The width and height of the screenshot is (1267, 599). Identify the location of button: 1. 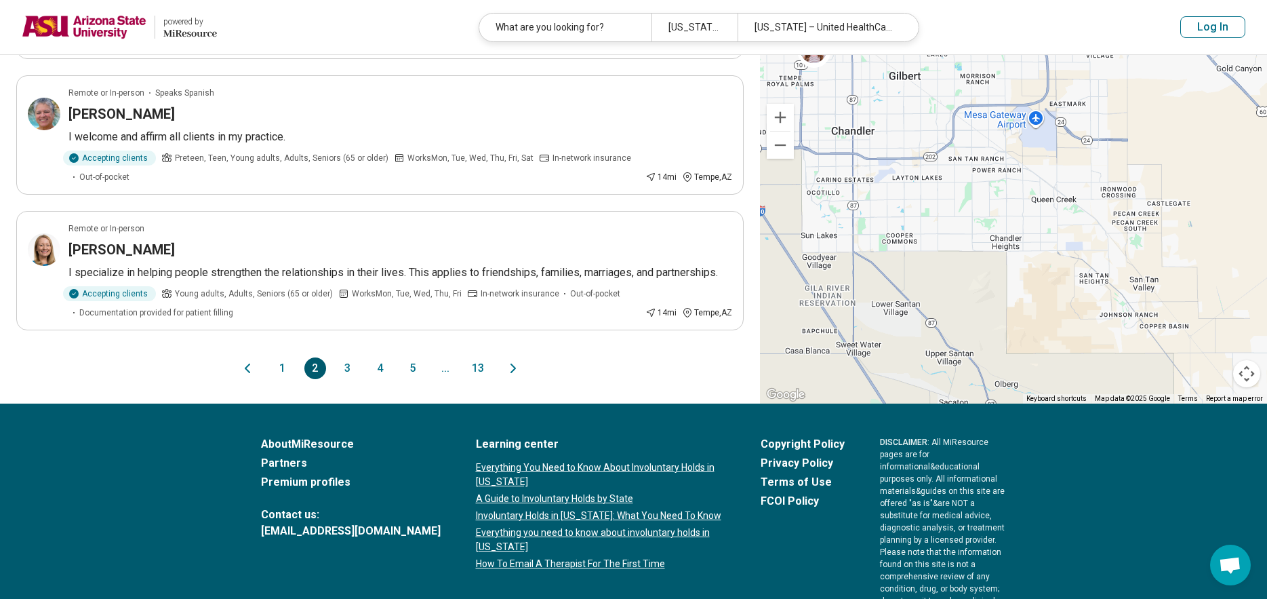
(283, 368).